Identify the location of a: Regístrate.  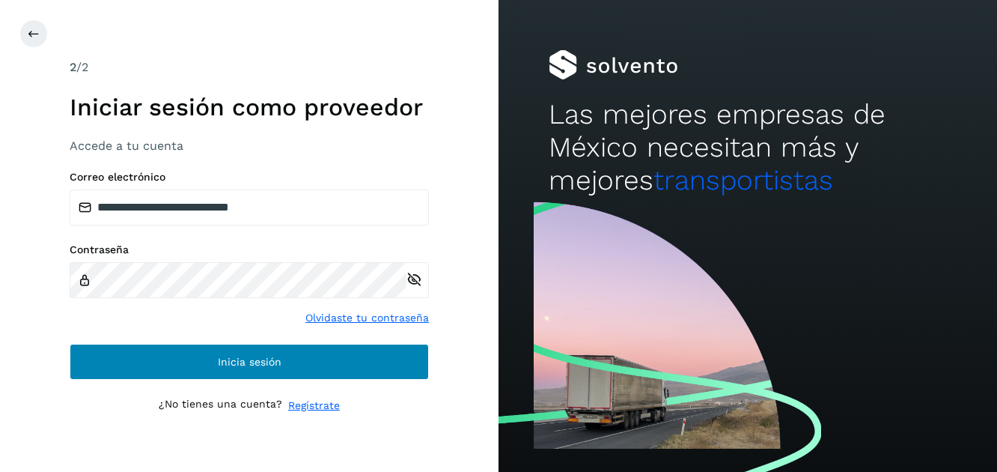
(314, 405).